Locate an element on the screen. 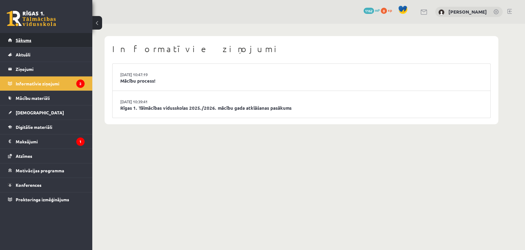 The height and width of the screenshot is (250, 525). span: xp is located at coordinates (390, 10).